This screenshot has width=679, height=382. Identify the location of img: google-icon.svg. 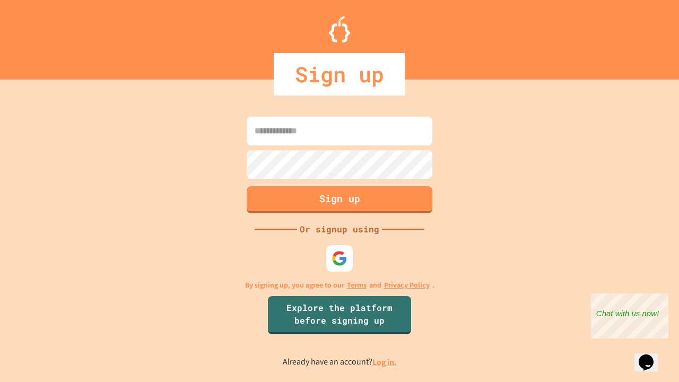
(340, 258).